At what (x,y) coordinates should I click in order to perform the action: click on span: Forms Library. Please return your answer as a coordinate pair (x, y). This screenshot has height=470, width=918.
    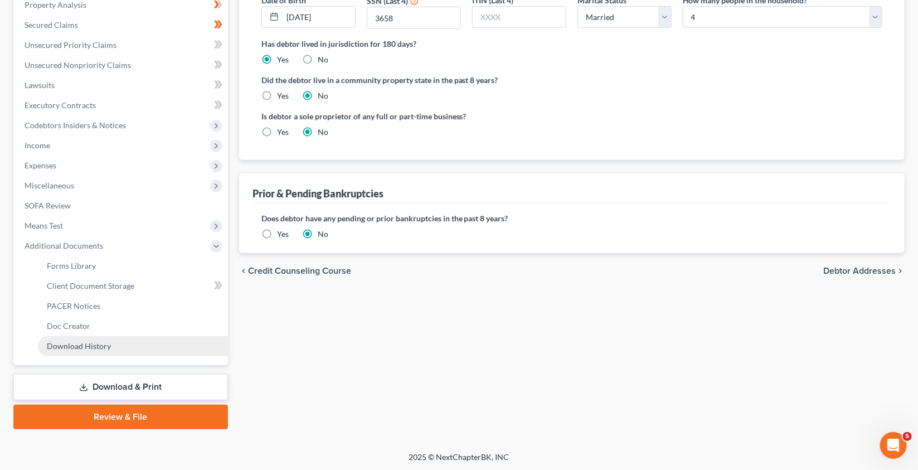
    Looking at the image, I should click on (71, 265).